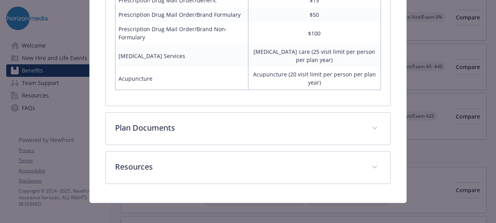 The height and width of the screenshot is (223, 496). I want to click on div: Plan Documents, so click(248, 129).